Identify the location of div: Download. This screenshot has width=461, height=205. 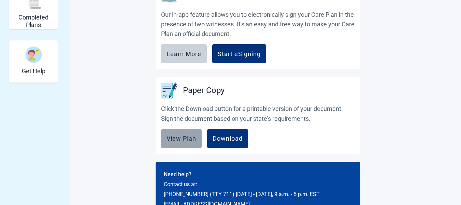
(228, 138).